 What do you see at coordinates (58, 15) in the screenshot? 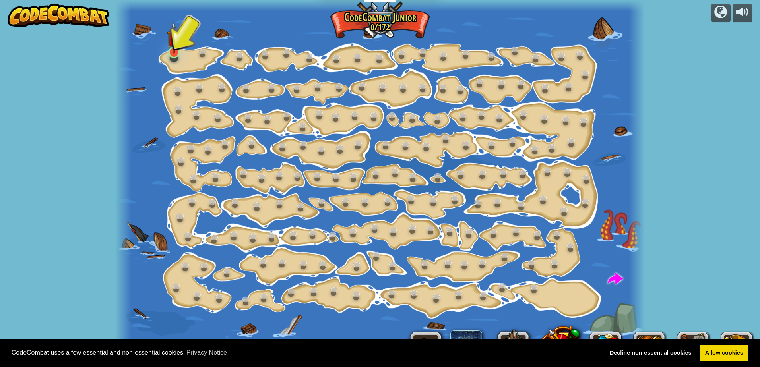
I see `img: CodeCombat - Learn how to code by playing a game` at bounding box center [58, 15].